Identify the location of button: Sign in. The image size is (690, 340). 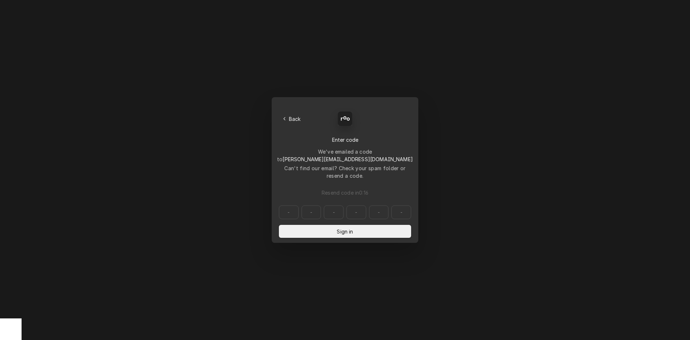
(345, 231).